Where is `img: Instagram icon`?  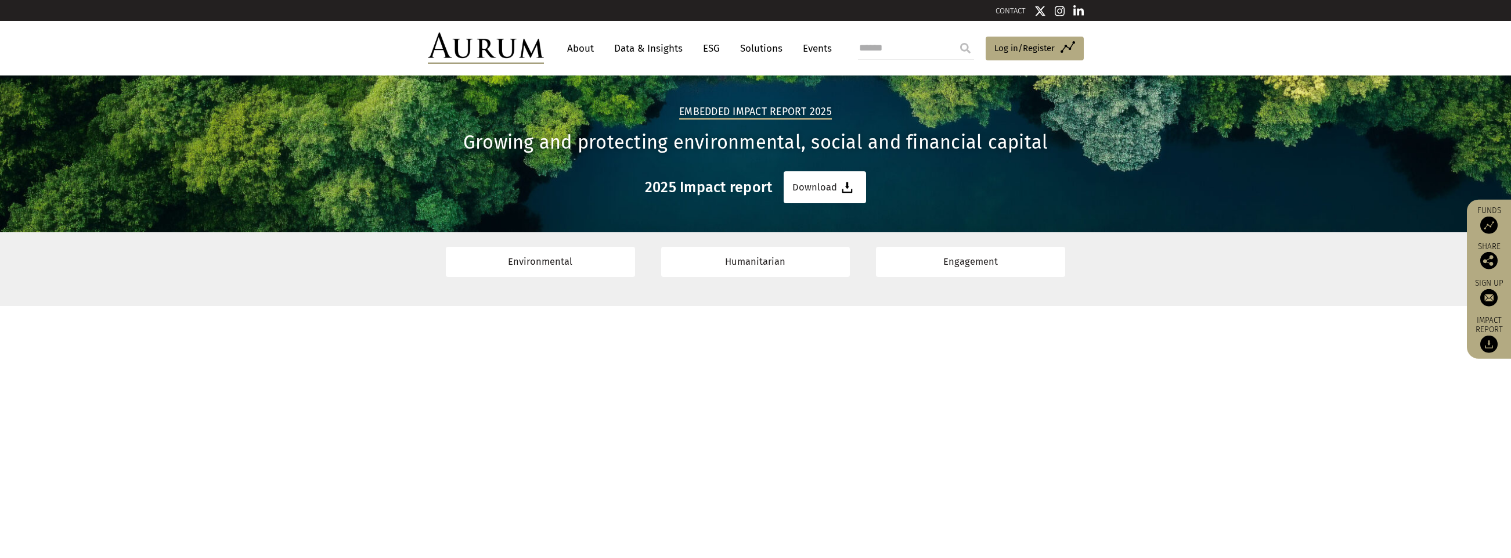
img: Instagram icon is located at coordinates (1060, 11).